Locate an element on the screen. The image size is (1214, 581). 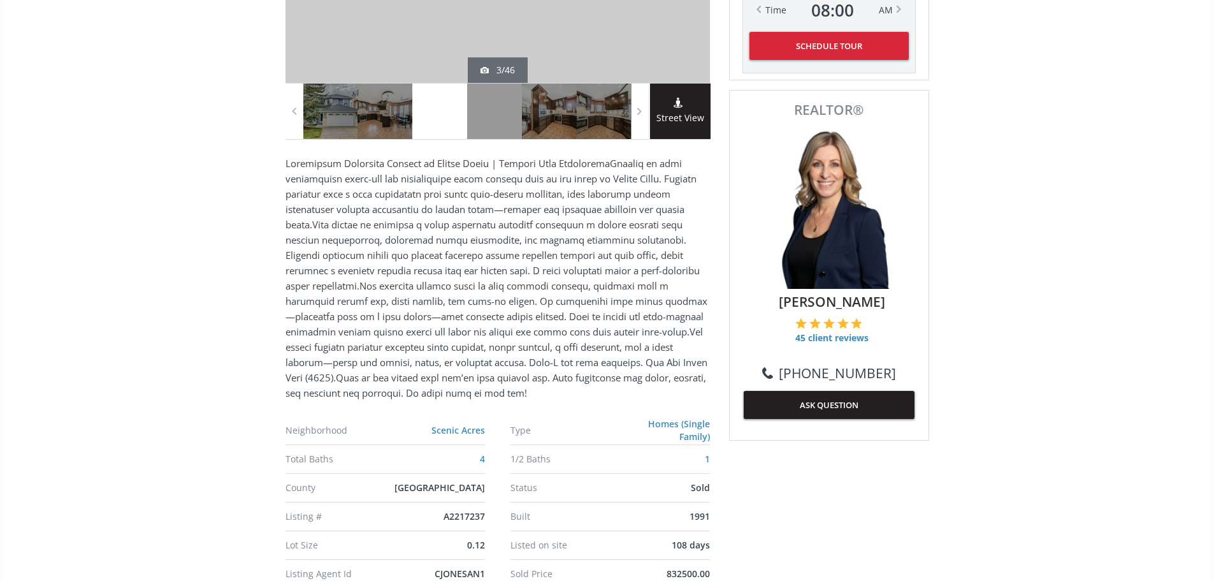
div: County is located at coordinates (338, 487).